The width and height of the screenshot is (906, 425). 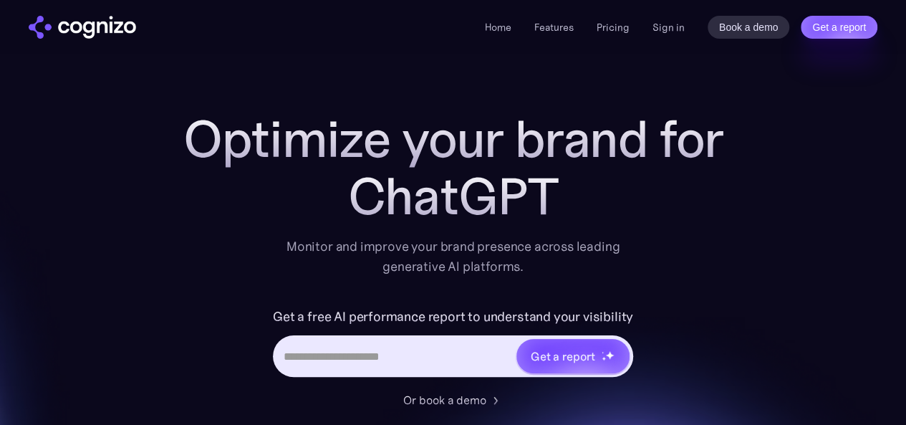 I want to click on a: Get a report, so click(x=839, y=27).